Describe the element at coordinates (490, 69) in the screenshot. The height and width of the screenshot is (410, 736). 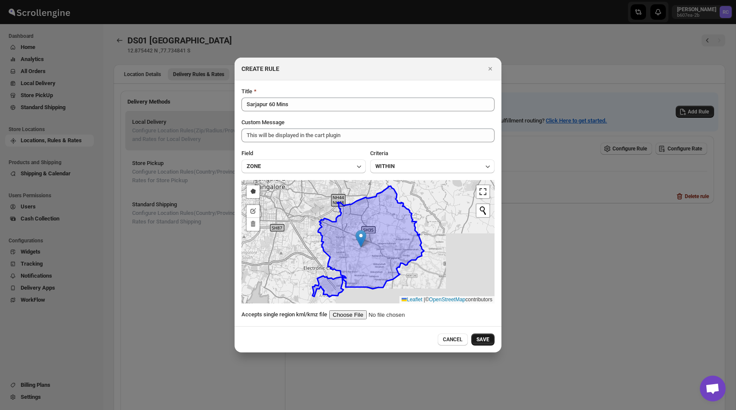
I see `button: Close` at that location.